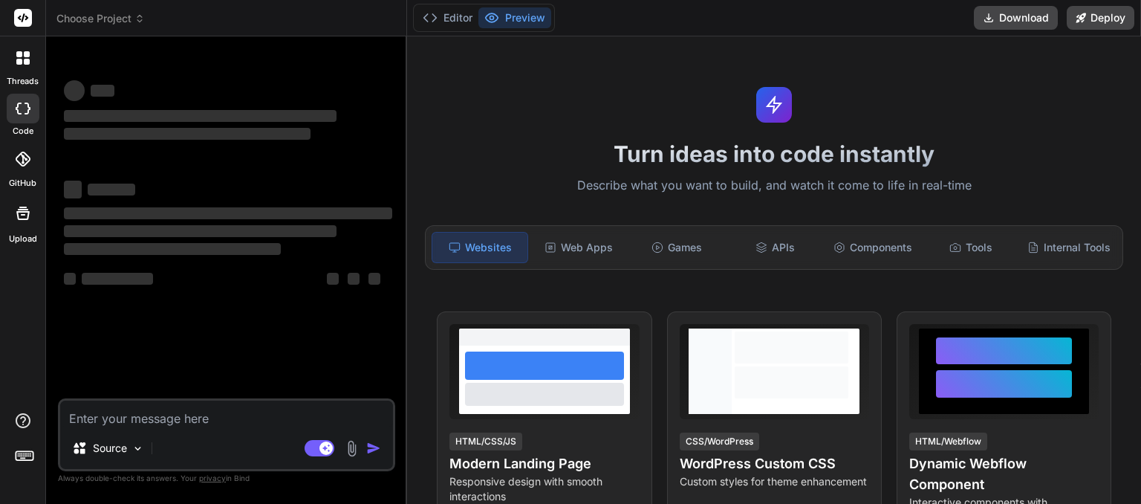 This screenshot has width=1141, height=504. I want to click on div: CSS/WordPress, so click(719, 441).